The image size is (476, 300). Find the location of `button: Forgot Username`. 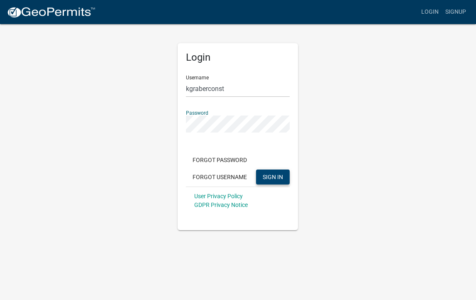

button: Forgot Username is located at coordinates (220, 177).